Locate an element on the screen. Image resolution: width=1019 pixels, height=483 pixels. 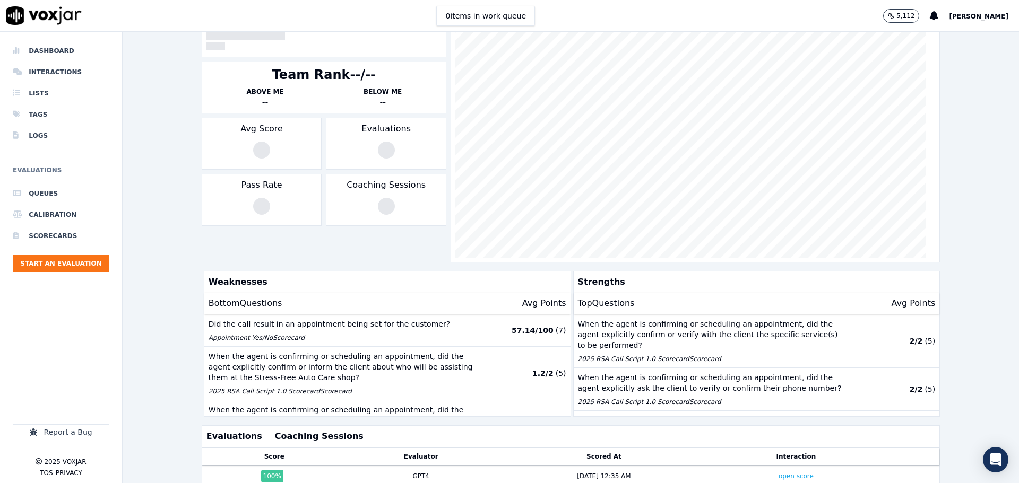
p: ( 7 ) is located at coordinates (561, 331).